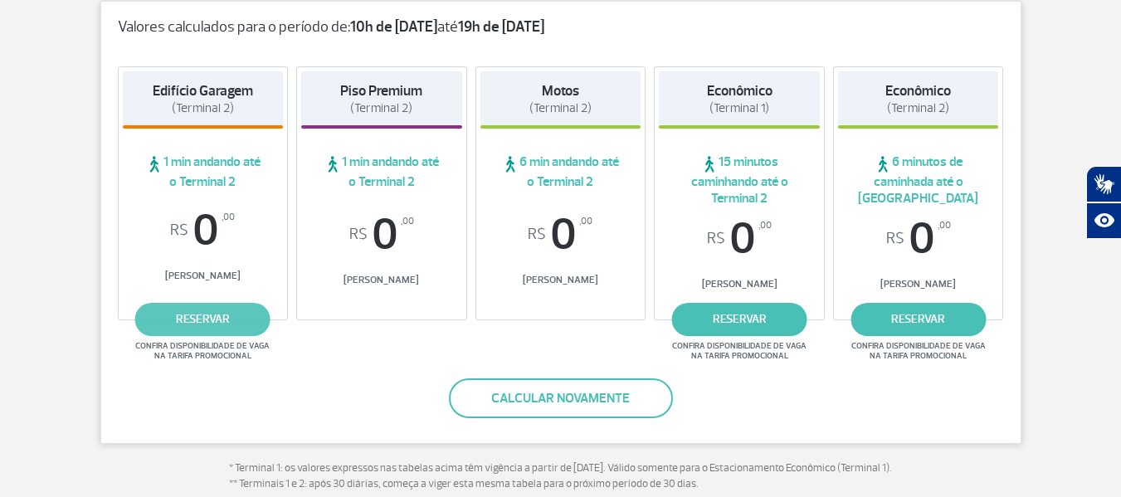 The height and width of the screenshot is (497, 1121). I want to click on strong: Edifício Garagem, so click(202, 90).